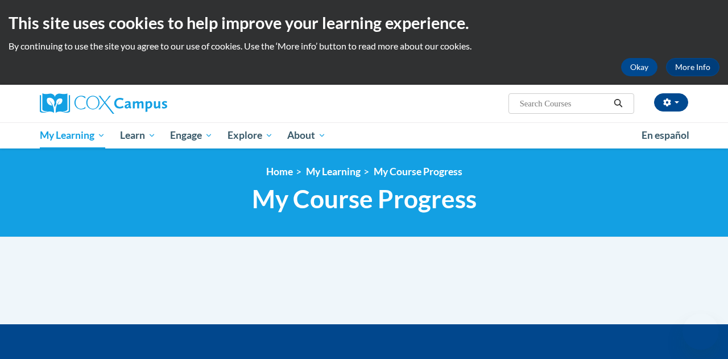 The width and height of the screenshot is (728, 359). I want to click on a: My Course Progress, so click(418, 171).